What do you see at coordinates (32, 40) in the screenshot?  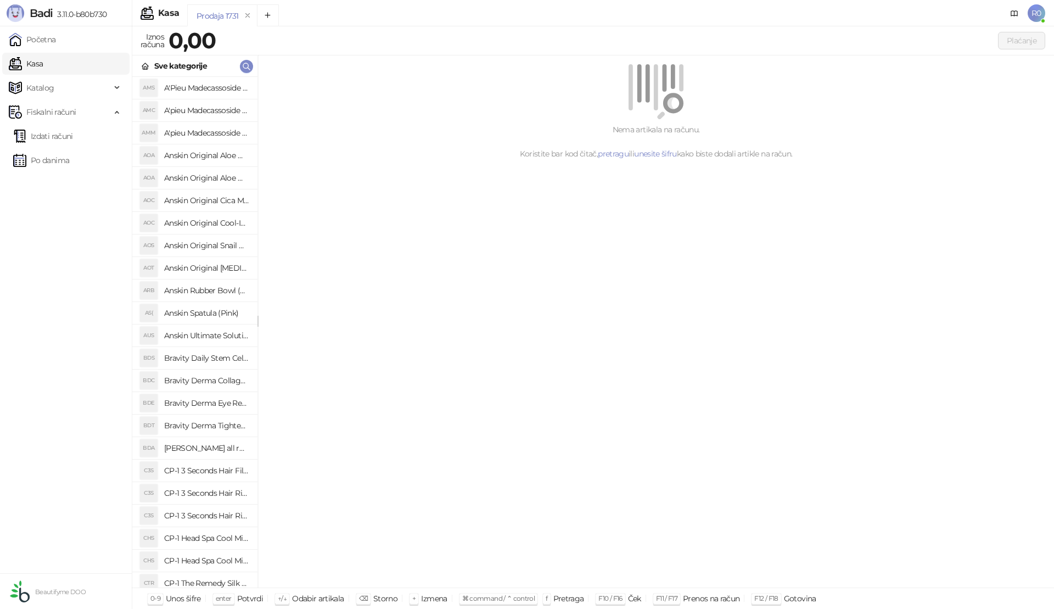 I see `a: Početna` at bounding box center [32, 40].